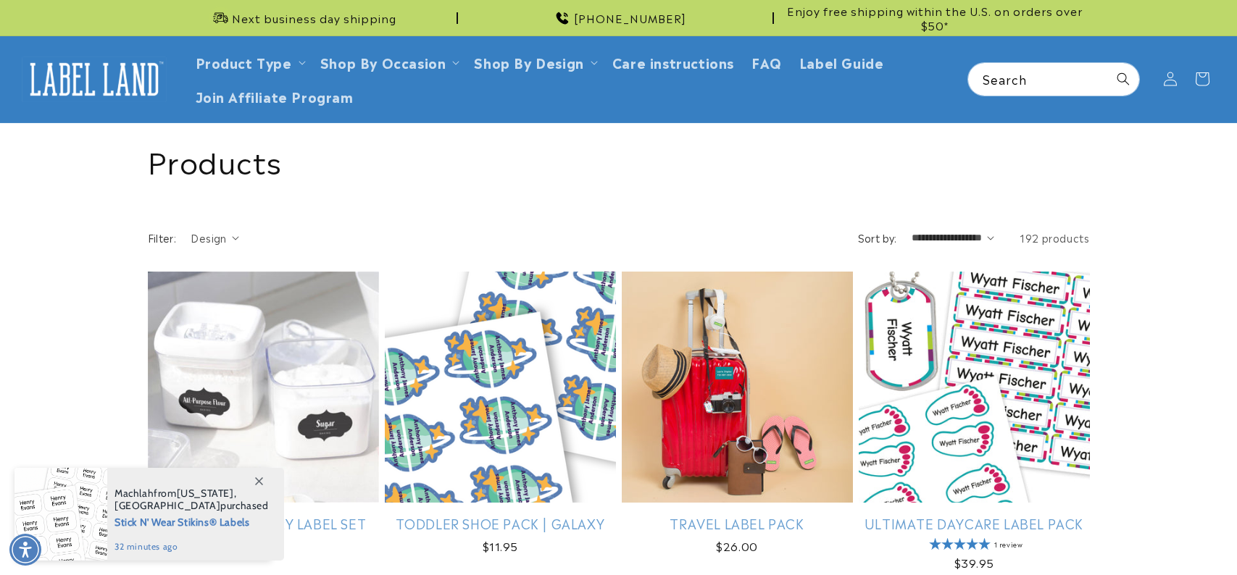  What do you see at coordinates (388, 62) in the screenshot?
I see `summary: Shop By Occasion` at bounding box center [388, 62].